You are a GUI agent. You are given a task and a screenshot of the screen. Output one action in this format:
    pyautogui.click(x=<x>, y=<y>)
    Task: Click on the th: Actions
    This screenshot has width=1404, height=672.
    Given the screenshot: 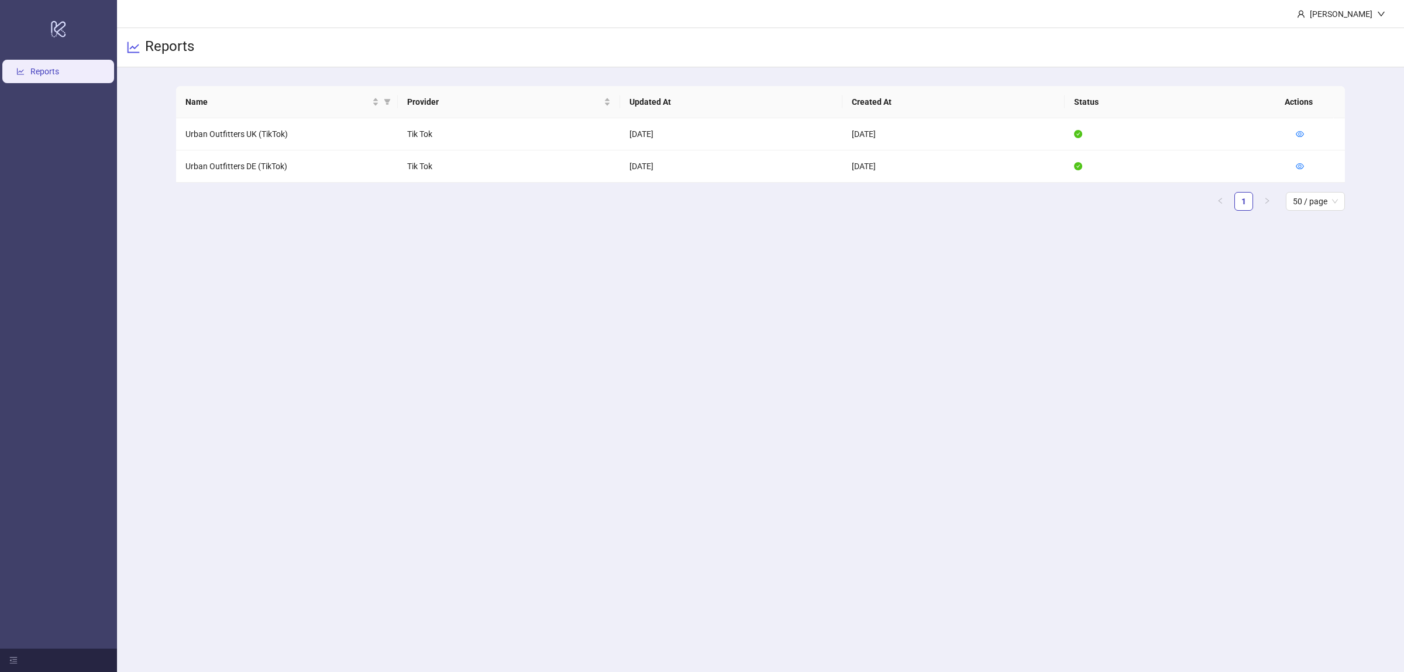 What is the action you would take?
    pyautogui.click(x=1305, y=102)
    